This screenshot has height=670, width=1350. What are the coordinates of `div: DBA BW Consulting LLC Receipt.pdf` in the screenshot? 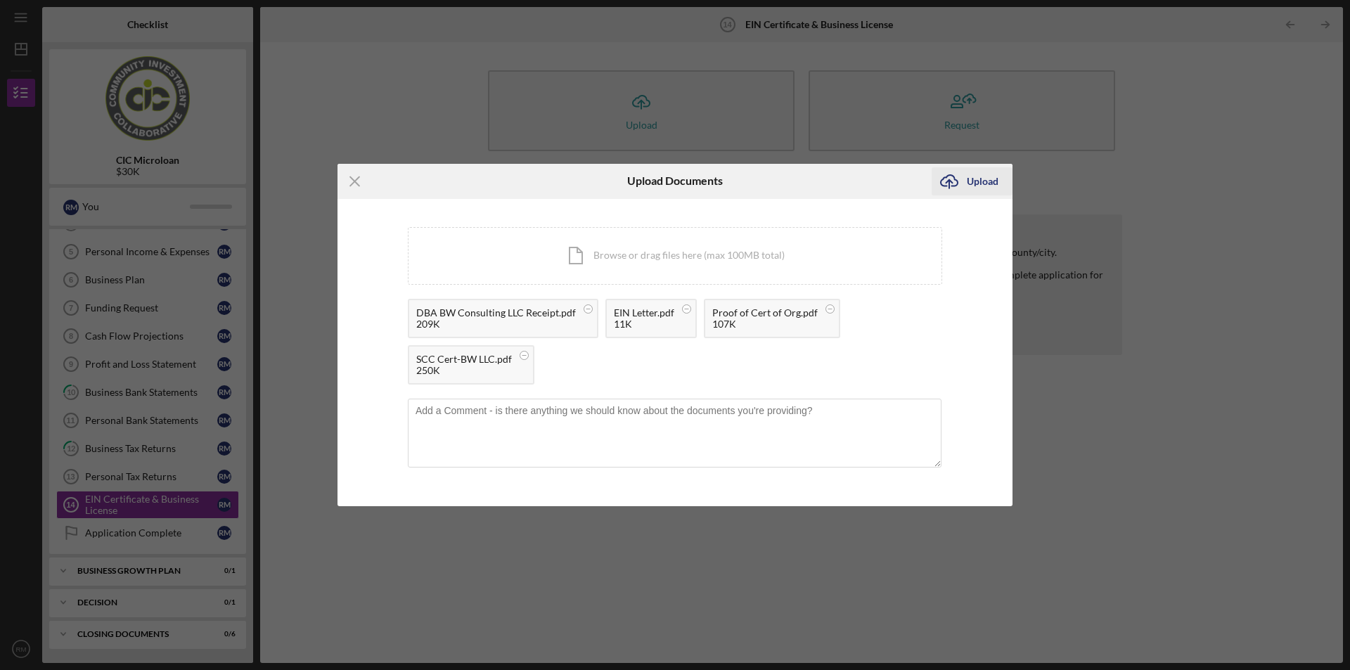 It's located at (496, 313).